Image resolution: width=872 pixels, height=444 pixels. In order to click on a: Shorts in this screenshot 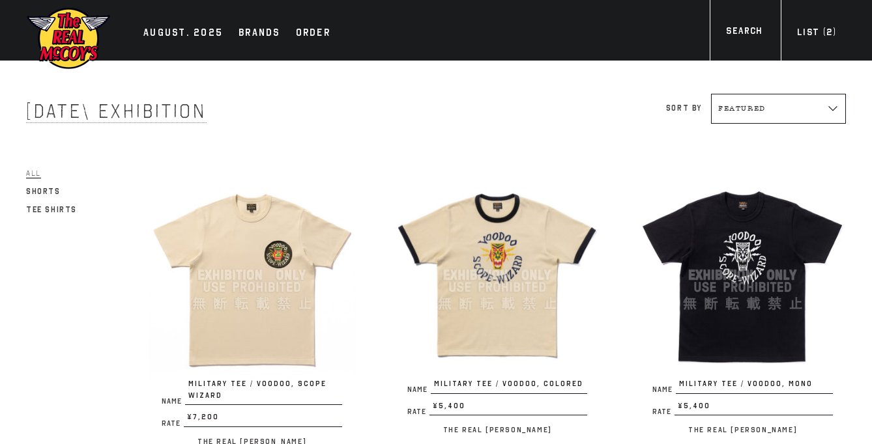, I will do `click(43, 192)`.